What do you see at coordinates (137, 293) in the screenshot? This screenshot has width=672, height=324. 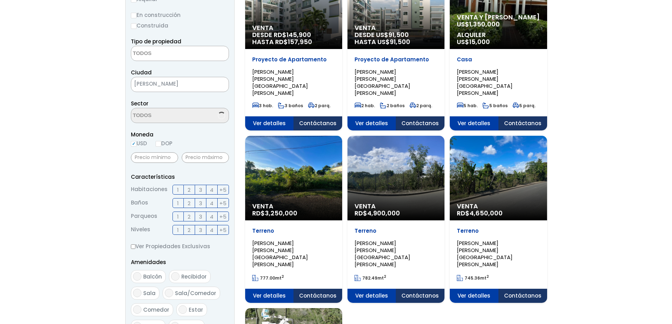 I see `input: Sala` at bounding box center [137, 293].